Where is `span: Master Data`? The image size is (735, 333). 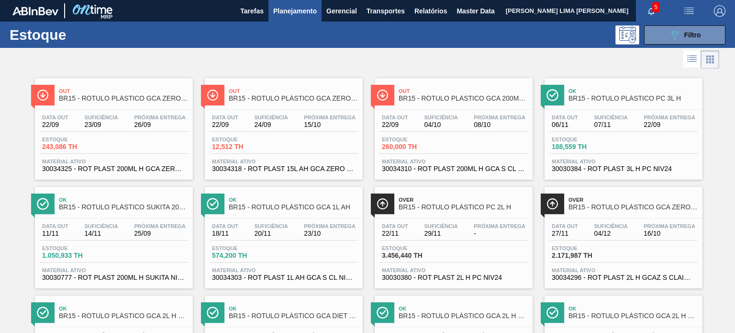
span: Master Data is located at coordinates (475, 11).